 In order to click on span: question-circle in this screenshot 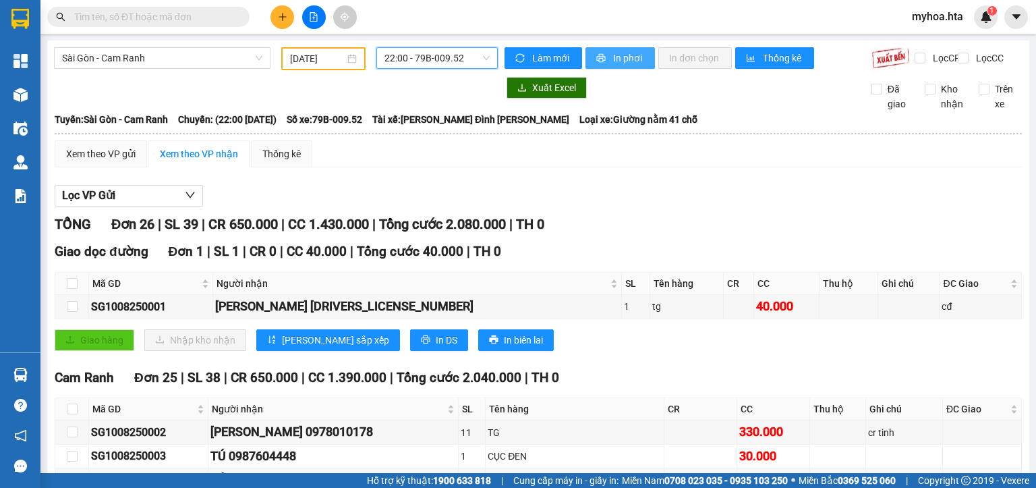, I will do `click(20, 405)`.